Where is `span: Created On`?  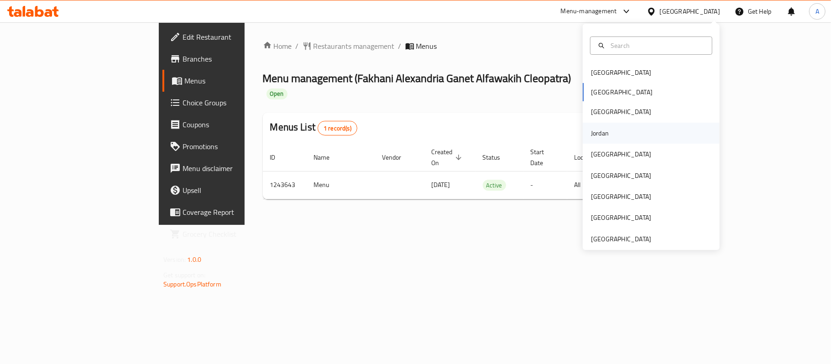 span: Created On is located at coordinates (448, 157).